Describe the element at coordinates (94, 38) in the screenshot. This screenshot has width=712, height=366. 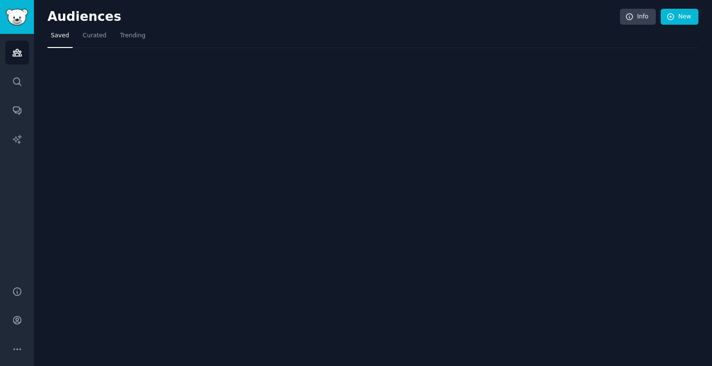
I see `a: Curated` at that location.